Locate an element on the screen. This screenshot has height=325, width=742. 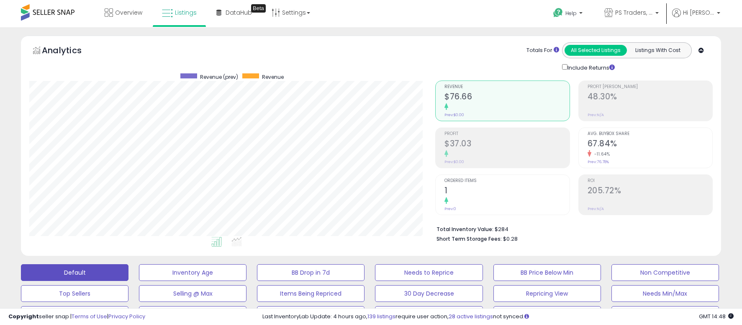
a: Terms of Use is located at coordinates (89, 316).